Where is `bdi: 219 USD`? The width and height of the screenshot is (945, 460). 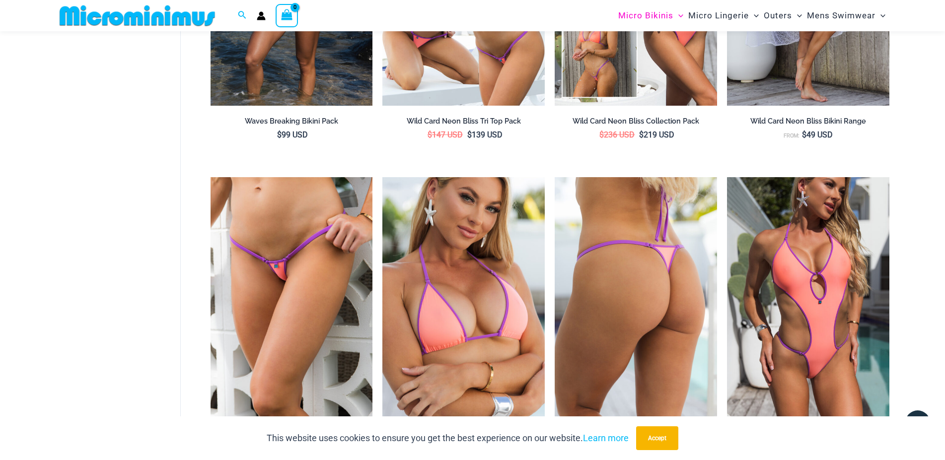
bdi: 219 USD is located at coordinates (656, 135).